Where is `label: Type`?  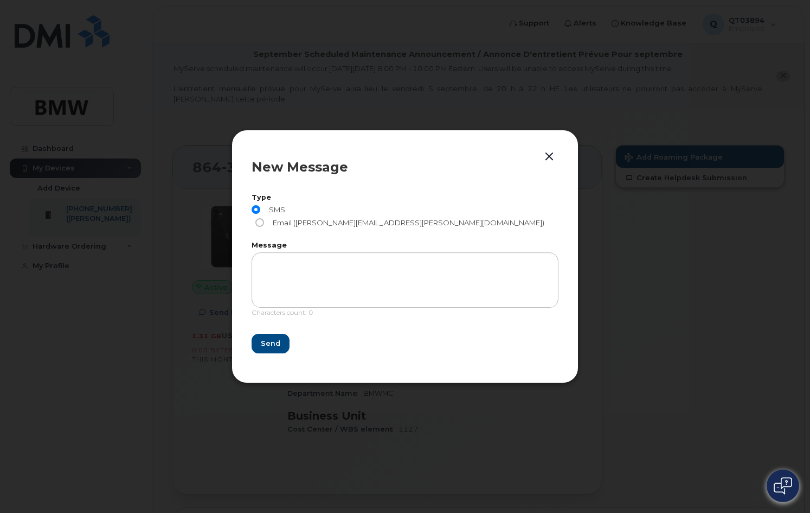 label: Type is located at coordinates (405, 197).